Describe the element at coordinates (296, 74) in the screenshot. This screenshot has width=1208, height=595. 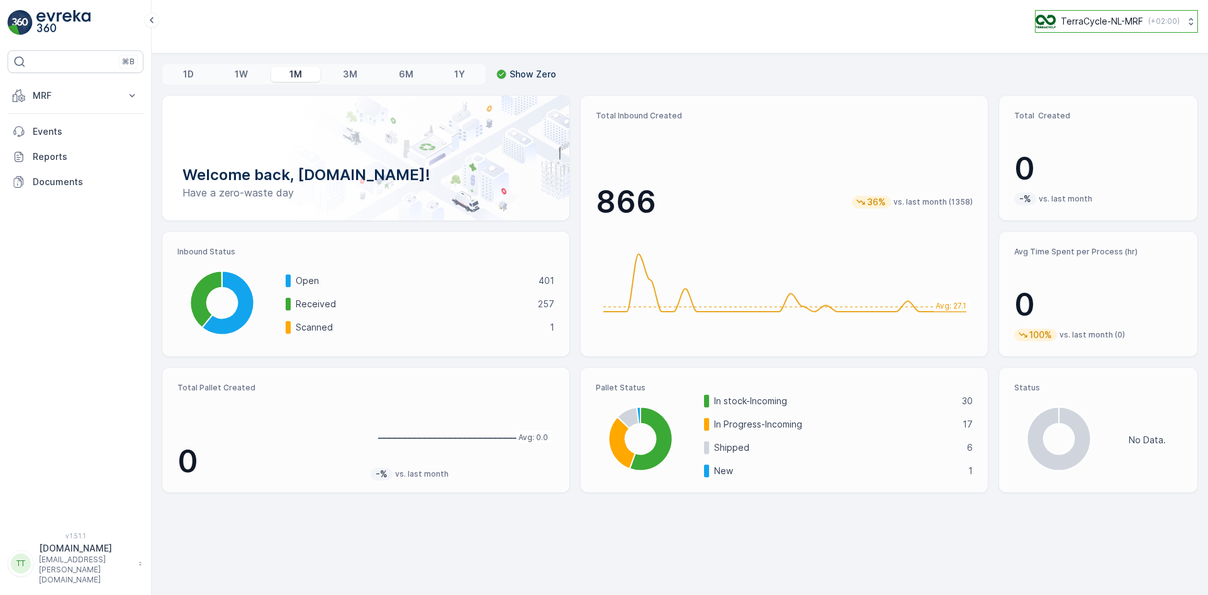
I see `p: 1M` at that location.